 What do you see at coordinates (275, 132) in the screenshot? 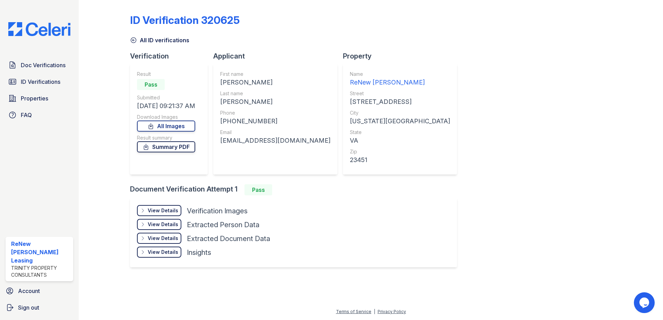
I see `div: Email` at bounding box center [275, 132].